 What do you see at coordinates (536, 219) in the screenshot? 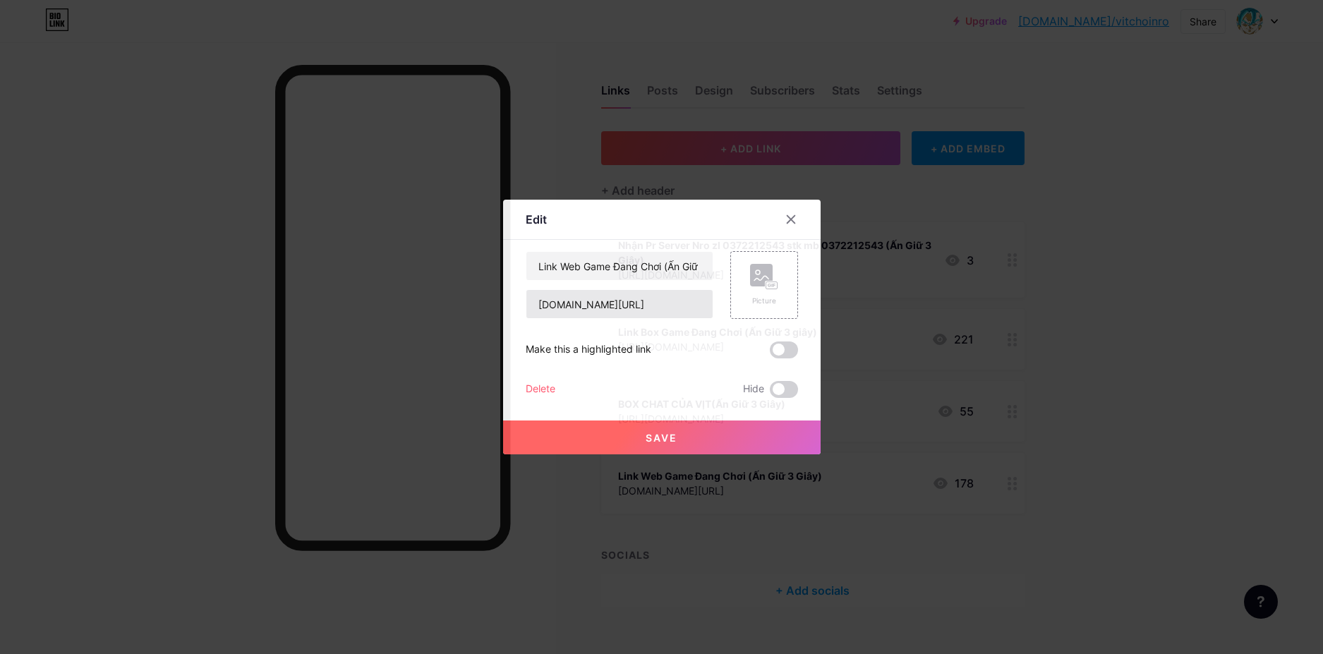
I see `div: Edit` at bounding box center [536, 219].